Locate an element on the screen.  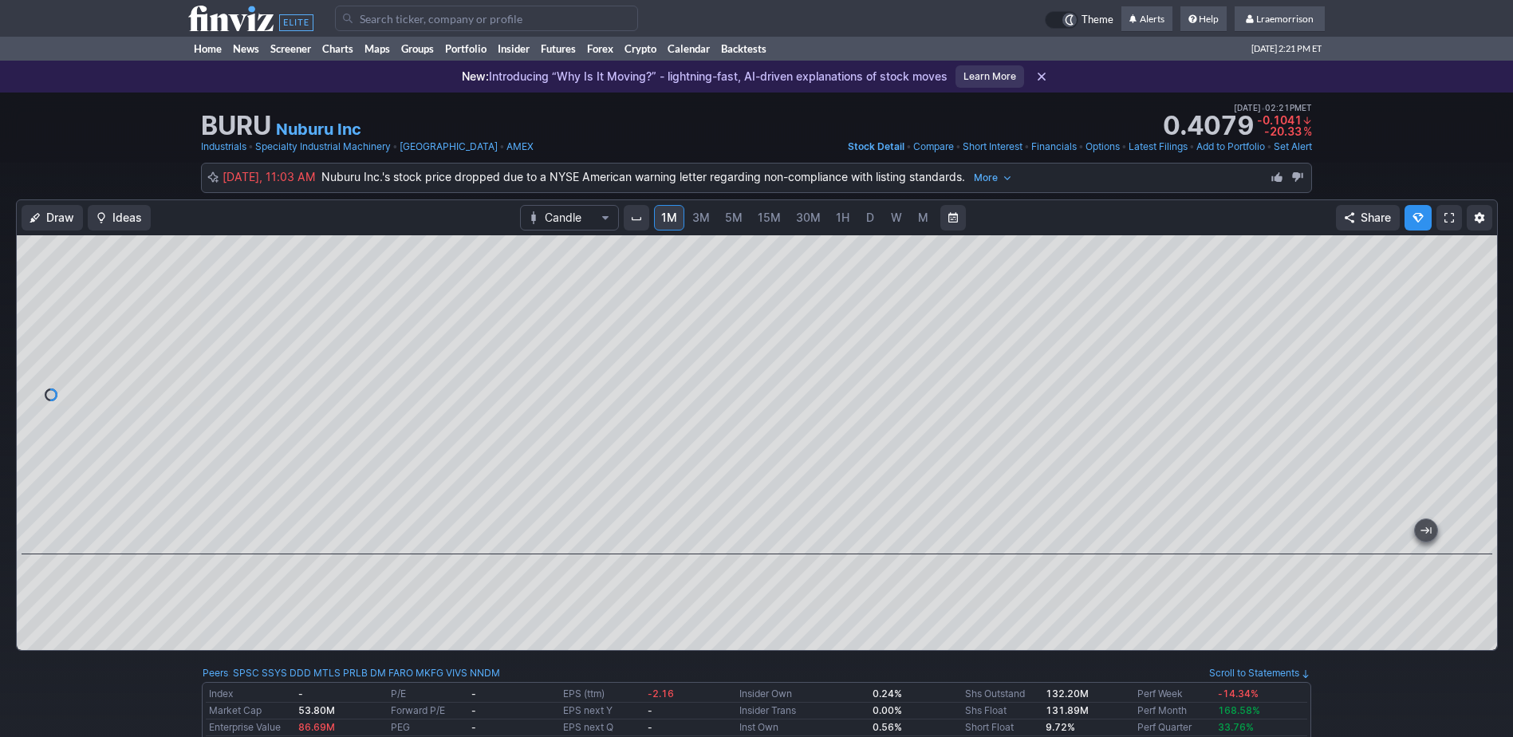
span: -0.1041 is located at coordinates (1279, 120).